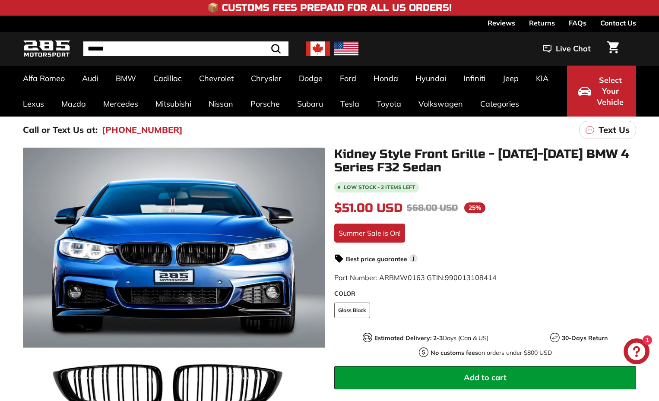 This screenshot has height=401, width=659. Describe the element at coordinates (413, 258) in the screenshot. I see `span: i` at that location.